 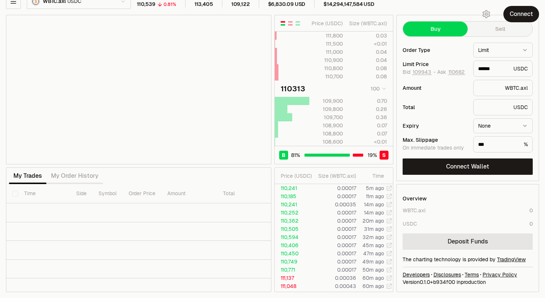 What do you see at coordinates (334, 286) in the screenshot?
I see `td: 0.00043` at bounding box center [334, 286].